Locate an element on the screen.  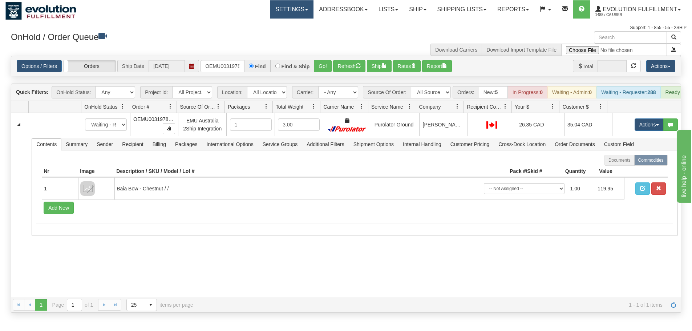
label: Documents is located at coordinates (619, 160).